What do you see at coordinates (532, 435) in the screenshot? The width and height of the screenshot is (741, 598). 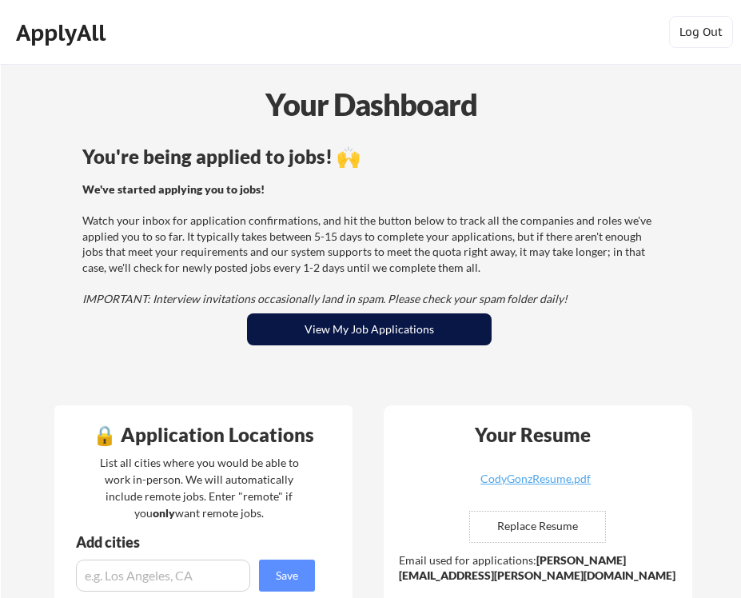 I see `div: Your Resume` at bounding box center [532, 435].